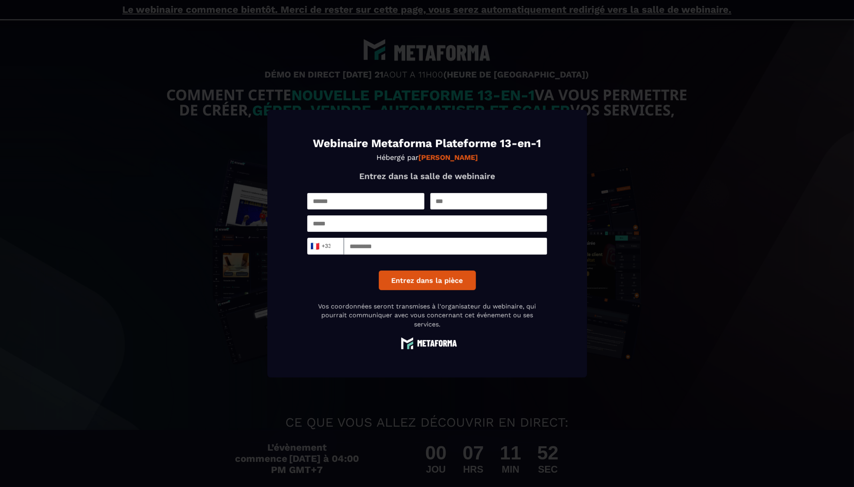 The image size is (854, 487). Describe the element at coordinates (427, 157) in the screenshot. I see `p: Hébergé par` at that location.